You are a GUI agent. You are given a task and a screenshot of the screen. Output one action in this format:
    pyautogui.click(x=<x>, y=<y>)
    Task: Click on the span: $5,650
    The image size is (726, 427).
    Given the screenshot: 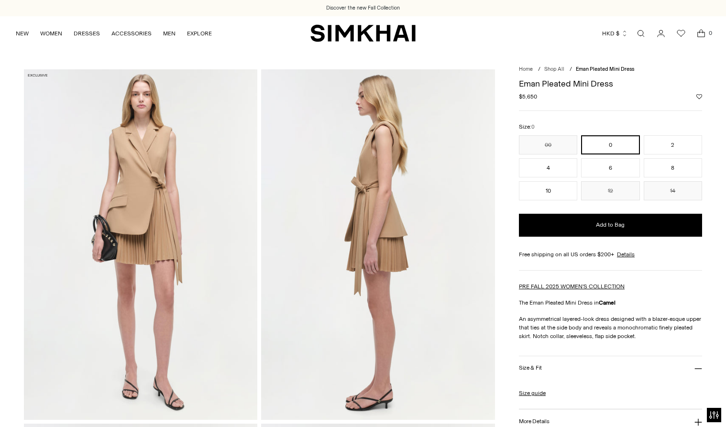 What is the action you would take?
    pyautogui.click(x=528, y=97)
    